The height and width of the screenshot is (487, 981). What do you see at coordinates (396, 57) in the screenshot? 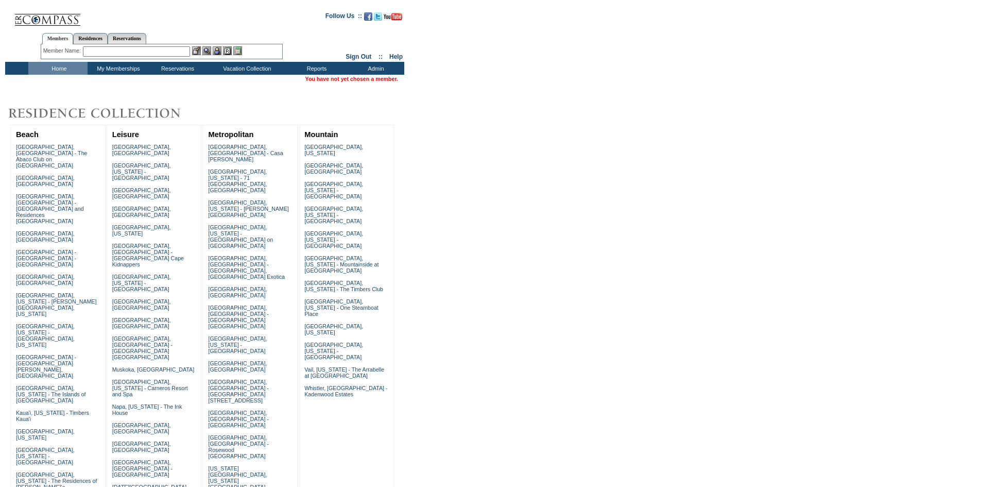
I see `a: Help` at bounding box center [396, 57].